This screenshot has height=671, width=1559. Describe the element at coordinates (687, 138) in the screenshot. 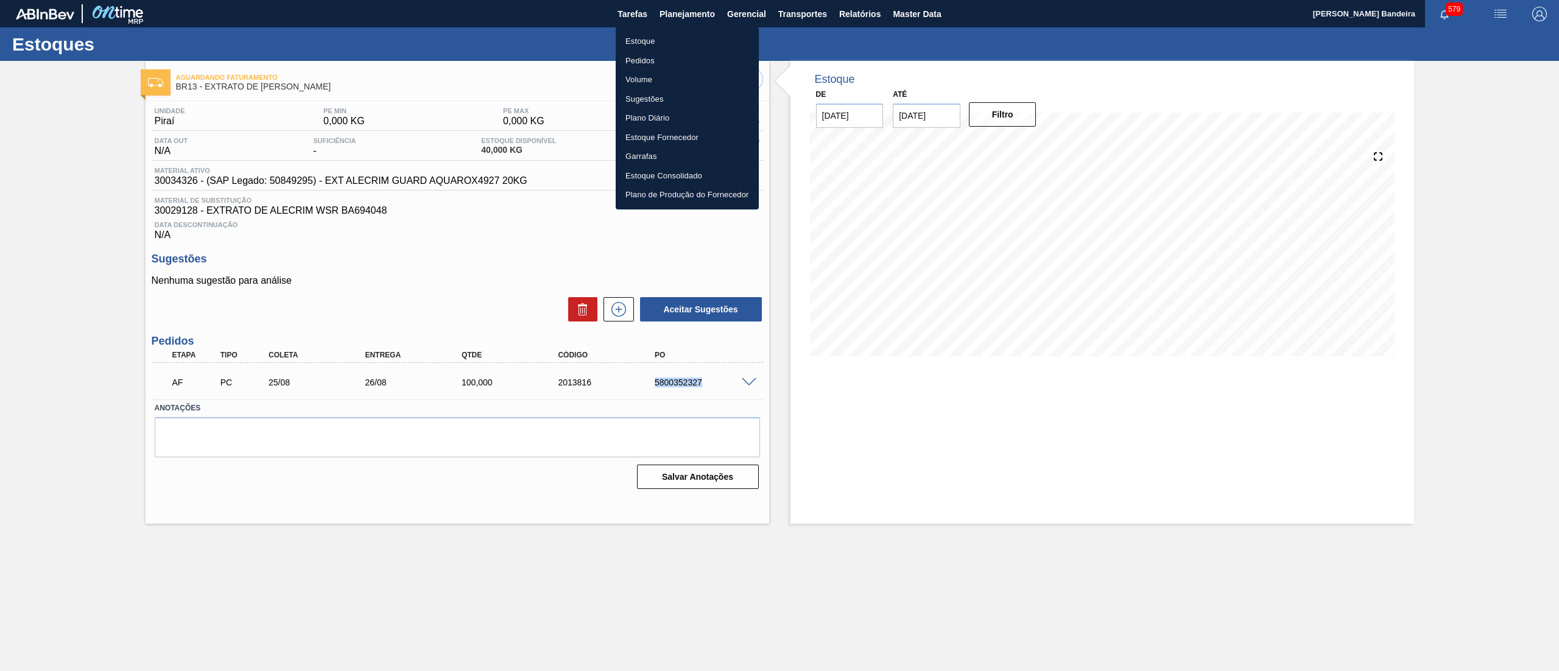

I see `a: Estoque Fornecedor` at that location.